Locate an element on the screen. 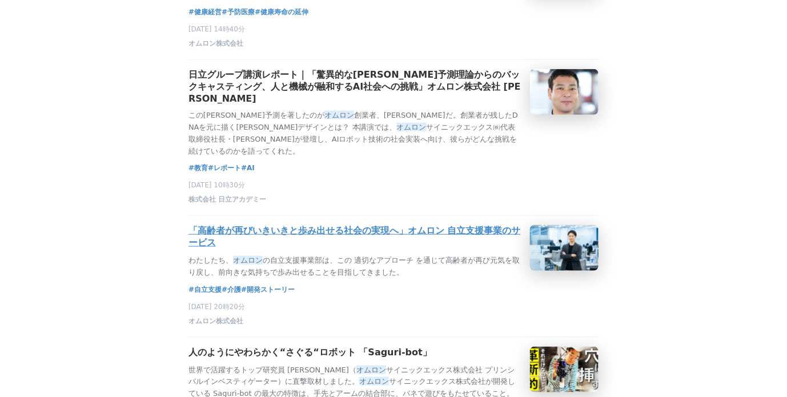  a: 「高齢者が再びいきいきと歩み出せる社会の実現へ」オムロン 自立支援事業のサービスわたしたち、オムロンの自立支援事業部は、この 適切なアプローチ を通じて高齢者が再び元気を取り戻し、前向きな気持ち... is located at coordinates (393, 252).